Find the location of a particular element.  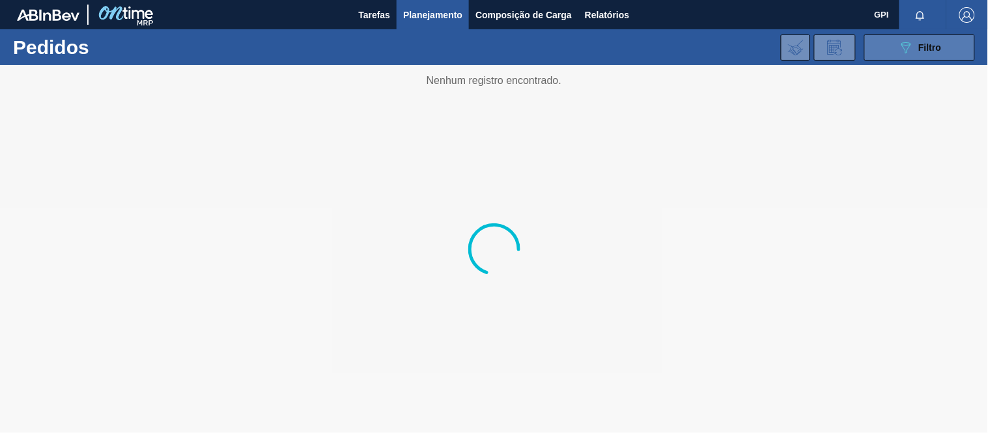

span: Composição de Carga is located at coordinates (524, 15).